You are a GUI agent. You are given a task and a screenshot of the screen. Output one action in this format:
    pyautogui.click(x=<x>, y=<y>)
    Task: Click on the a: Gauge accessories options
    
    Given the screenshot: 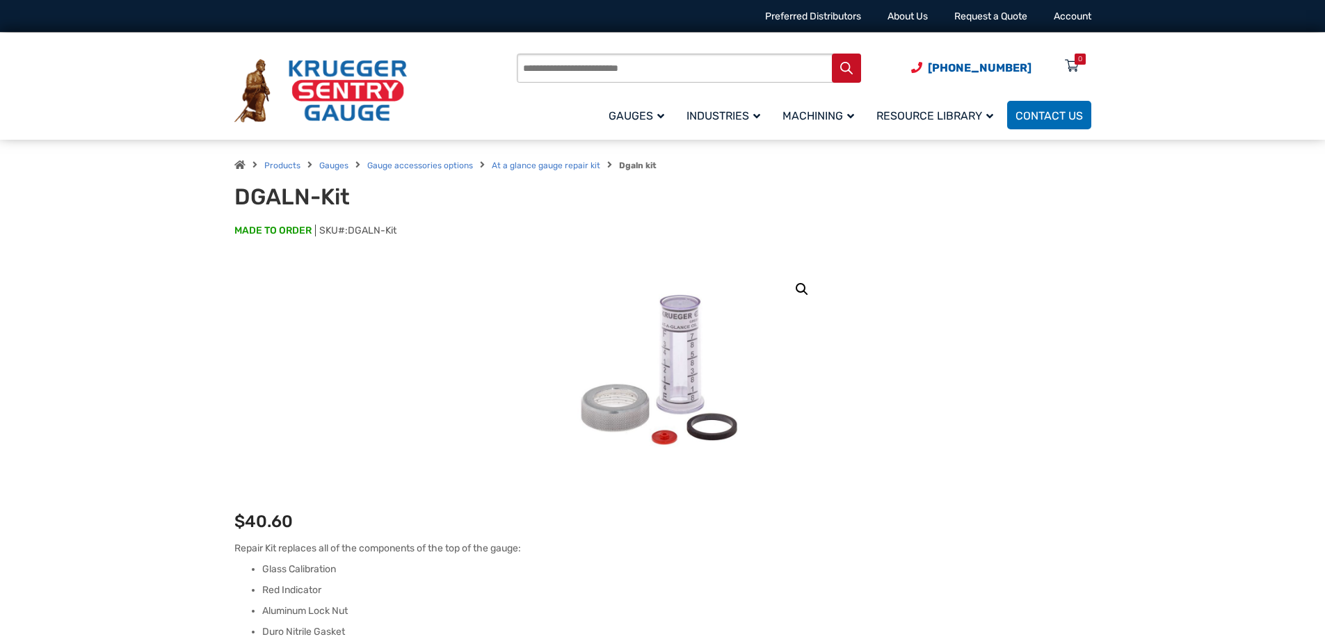 What is the action you would take?
    pyautogui.click(x=420, y=165)
    